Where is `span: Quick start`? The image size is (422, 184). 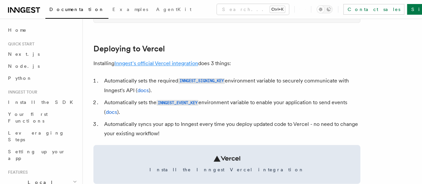
span: Quick start is located at coordinates (20, 44).